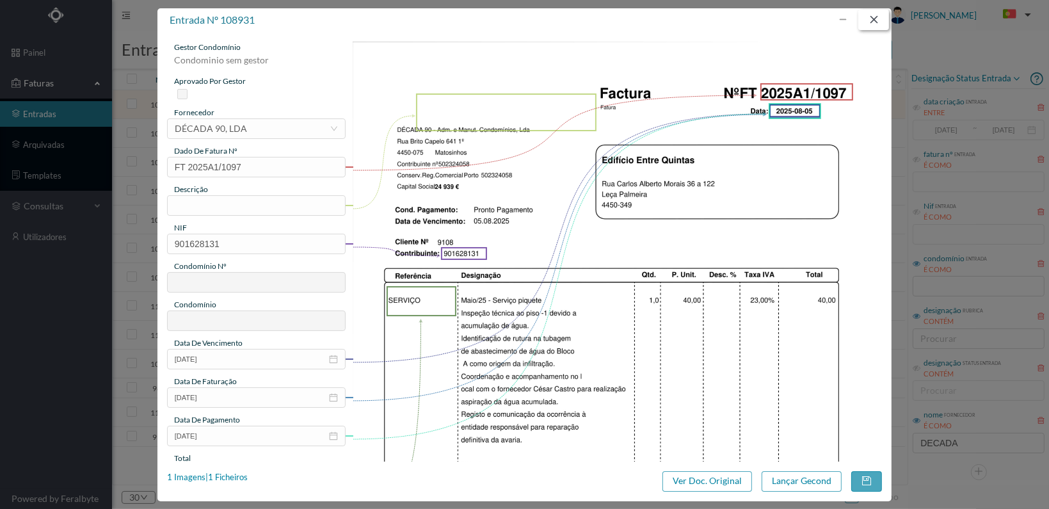 The height and width of the screenshot is (509, 1049). What do you see at coordinates (212, 19) in the screenshot?
I see `span: entrada nº 108931` at bounding box center [212, 19].